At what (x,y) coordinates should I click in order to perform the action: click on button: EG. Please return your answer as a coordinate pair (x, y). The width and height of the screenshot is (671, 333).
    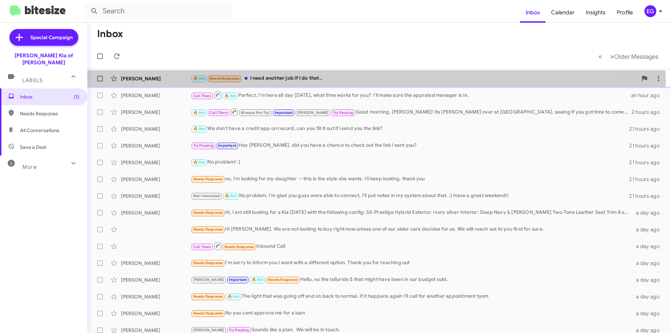
    Looking at the image, I should click on (651, 11).